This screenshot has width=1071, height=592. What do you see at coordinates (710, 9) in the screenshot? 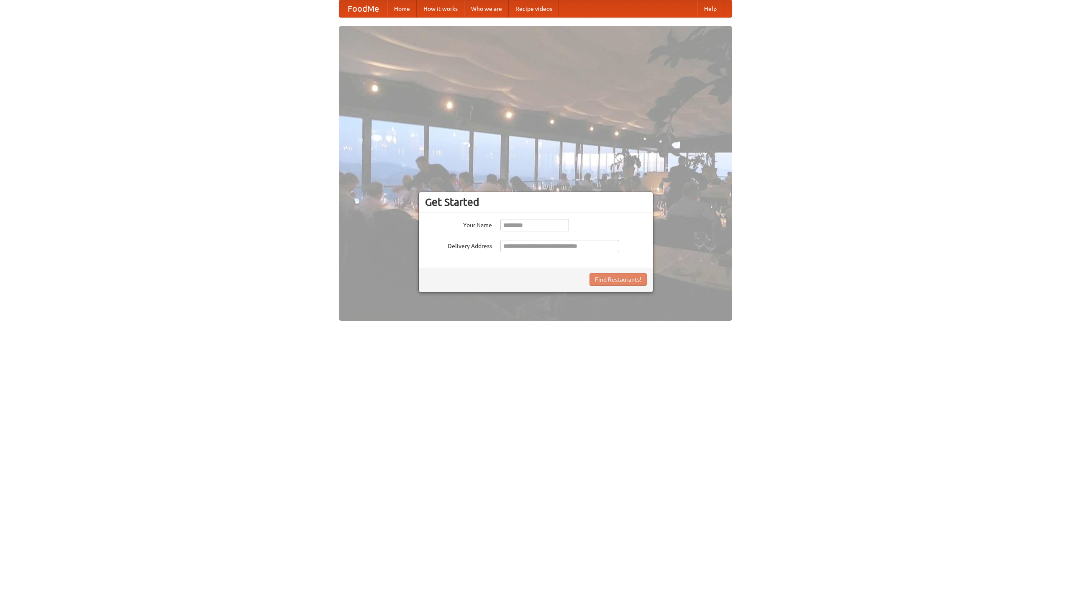
I see `a: Help` at bounding box center [710, 9].